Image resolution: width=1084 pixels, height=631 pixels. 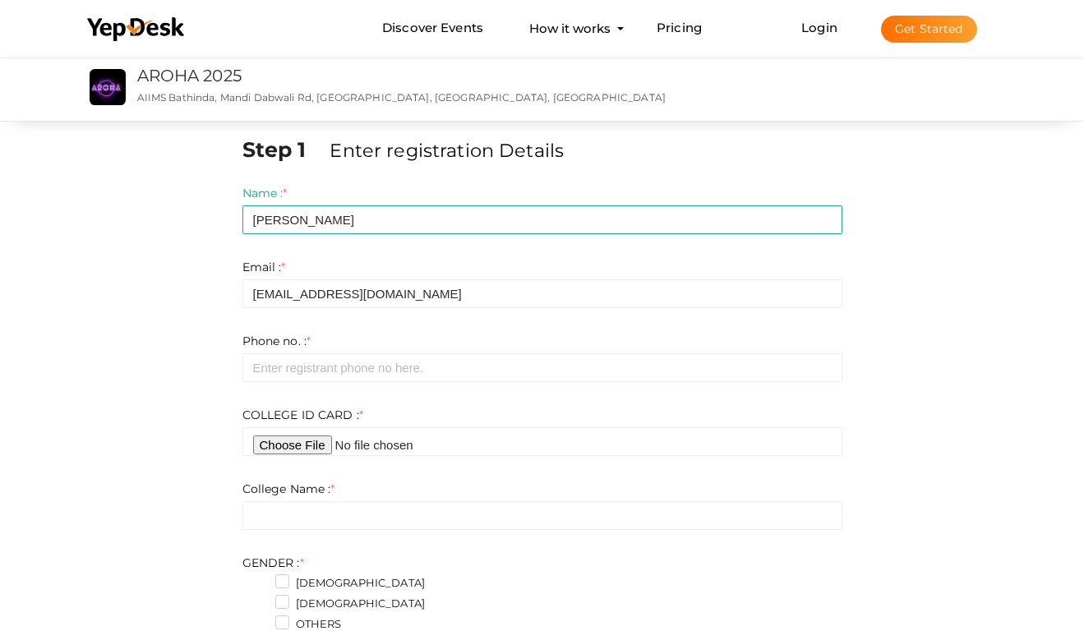 I want to click on button: Get Started, so click(x=929, y=29).